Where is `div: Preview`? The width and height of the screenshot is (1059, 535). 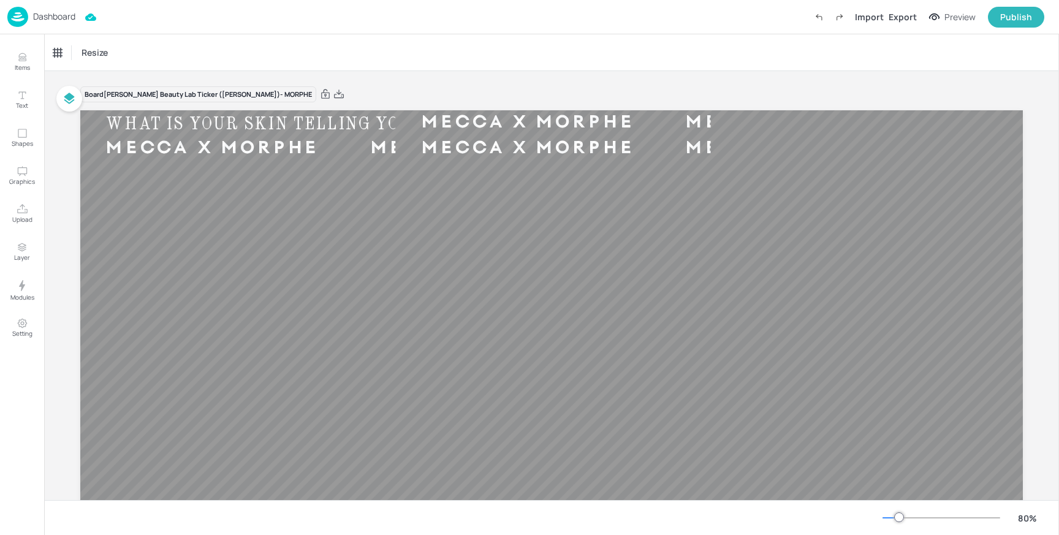 div: Preview is located at coordinates (960, 17).